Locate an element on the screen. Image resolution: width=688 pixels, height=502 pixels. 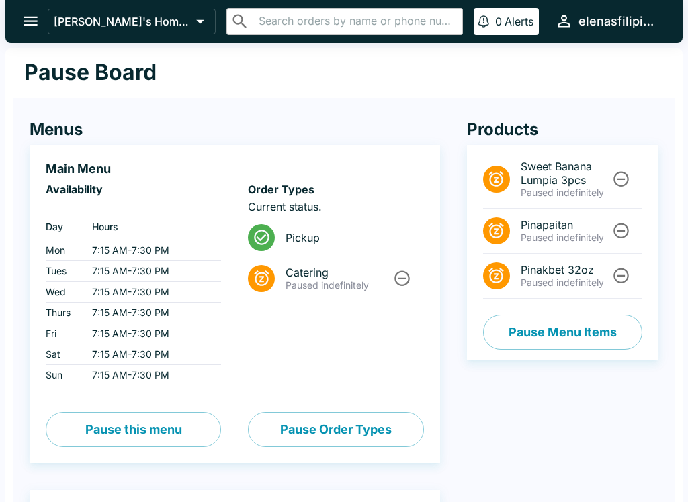
td: Mon is located at coordinates (63, 251).